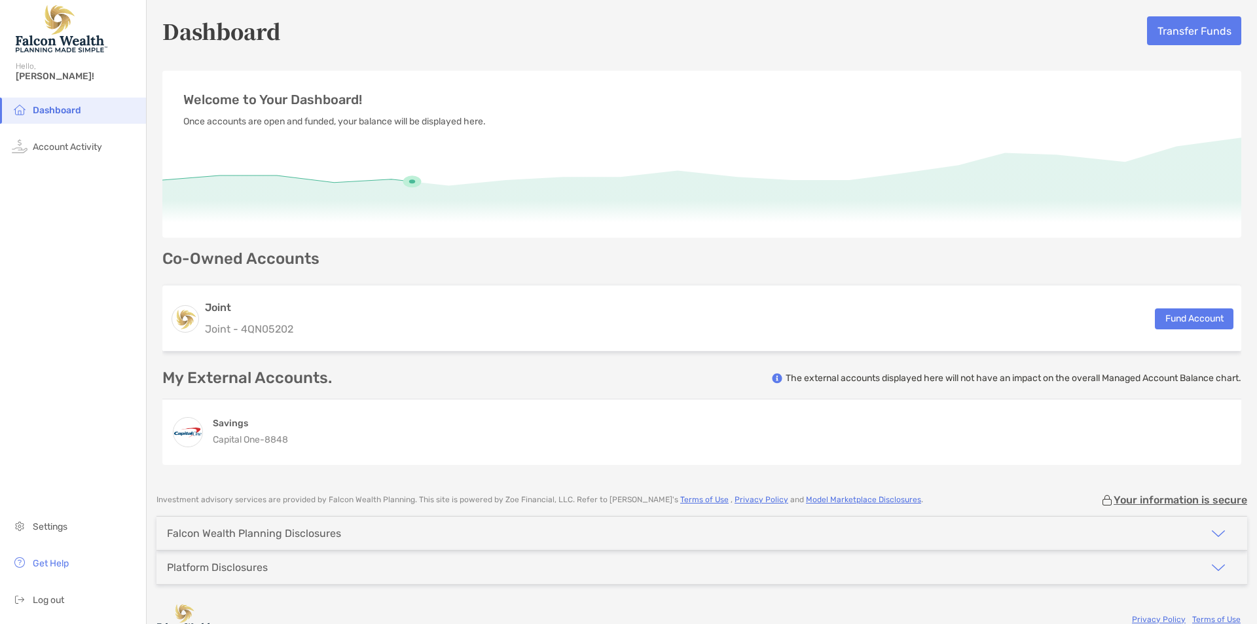 This screenshot has height=624, width=1257. Describe the element at coordinates (20, 562) in the screenshot. I see `img: get-help icon` at that location.